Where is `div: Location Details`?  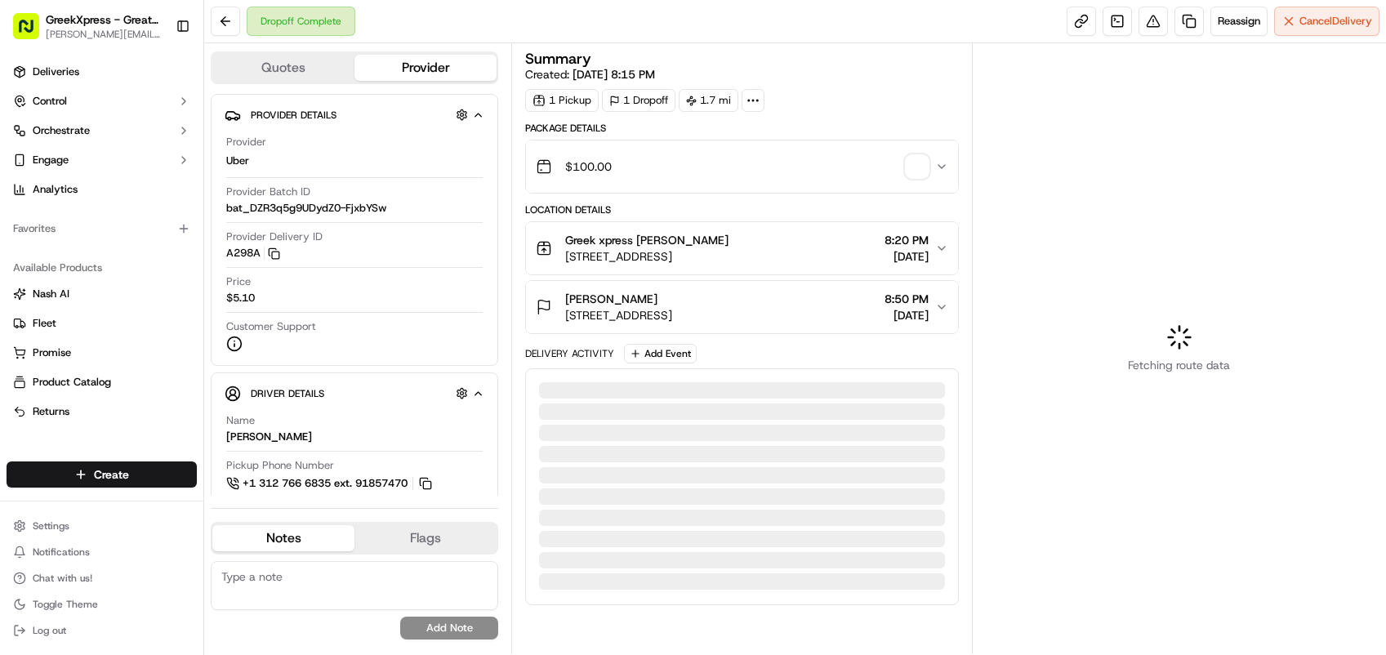
div: Location Details is located at coordinates (742, 210).